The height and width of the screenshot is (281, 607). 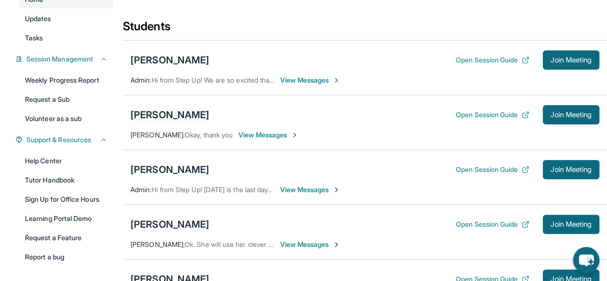 What do you see at coordinates (586, 260) in the screenshot?
I see `button: chat-button` at bounding box center [586, 260].